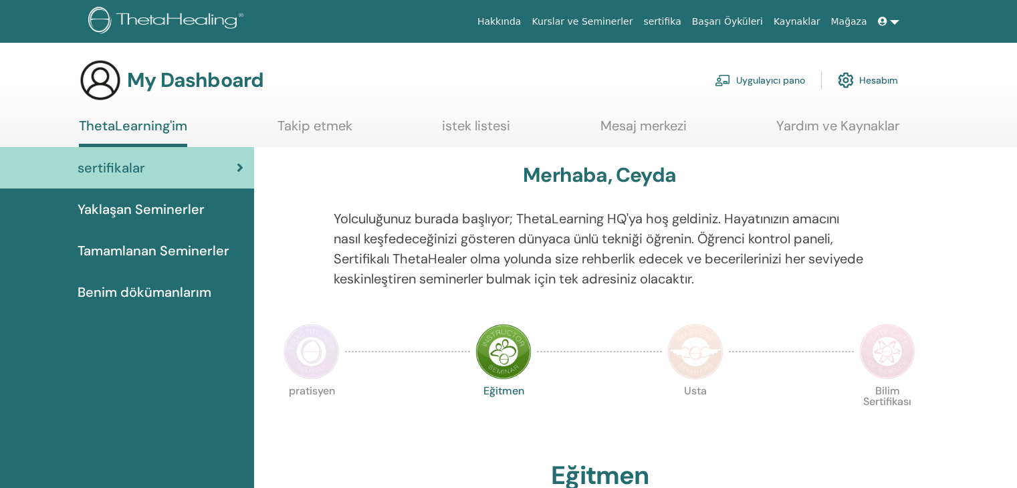  What do you see at coordinates (643, 130) in the screenshot?
I see `a: Mesaj merkezi` at bounding box center [643, 130].